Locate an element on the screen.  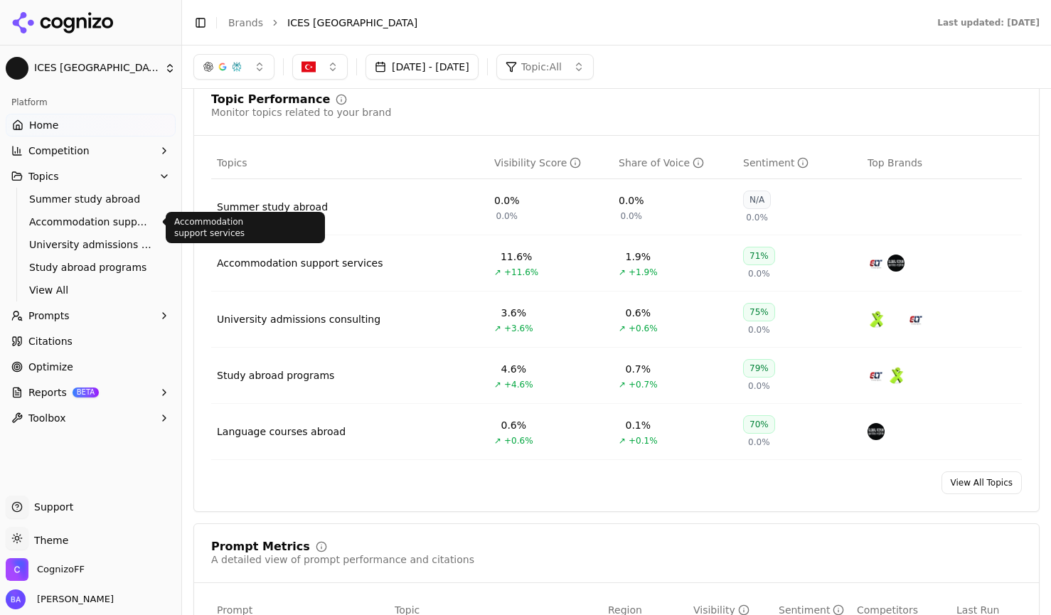
span: Theme is located at coordinates (48, 540).